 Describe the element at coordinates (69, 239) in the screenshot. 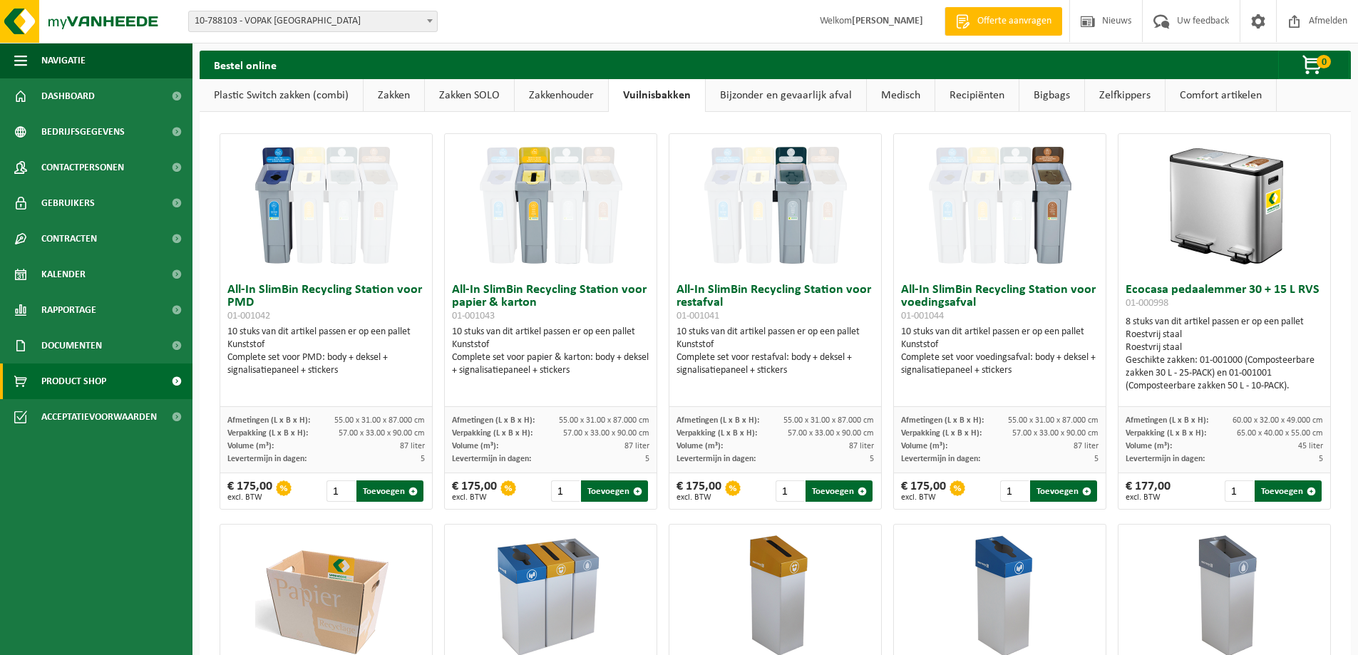

I see `span: Contracten` at that location.